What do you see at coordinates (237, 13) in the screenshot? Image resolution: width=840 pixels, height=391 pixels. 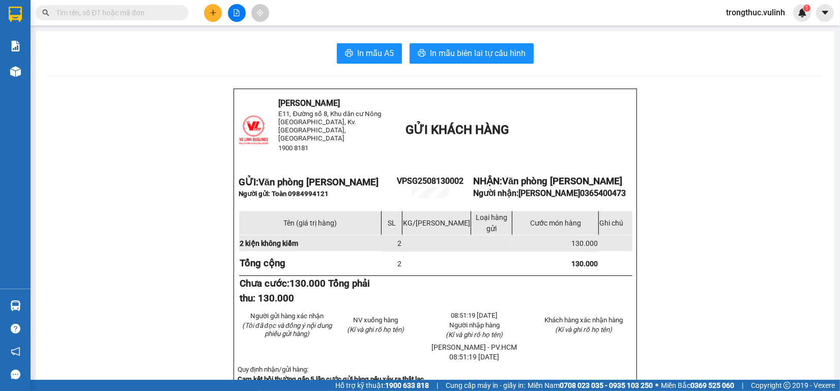 I see `button: file-add` at bounding box center [237, 13].